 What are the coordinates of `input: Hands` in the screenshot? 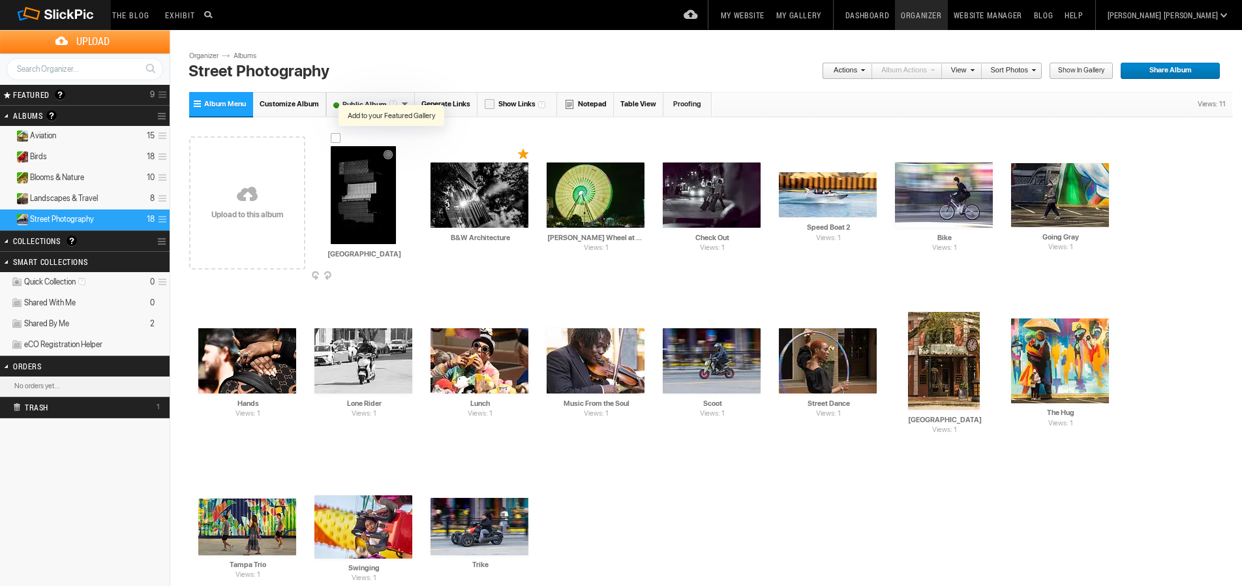 It's located at (248, 403).